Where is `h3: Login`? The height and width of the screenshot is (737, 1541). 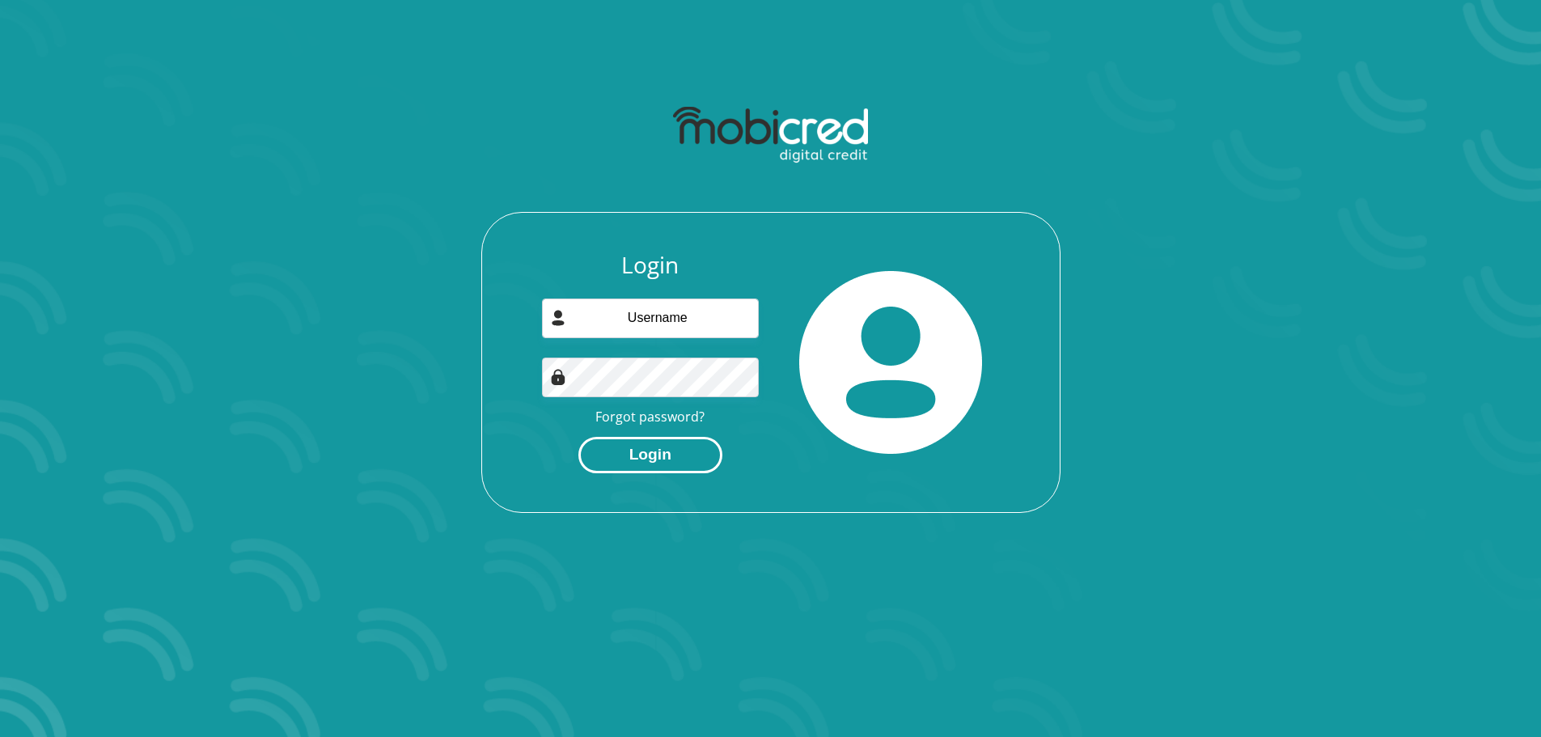 h3: Login is located at coordinates (650, 265).